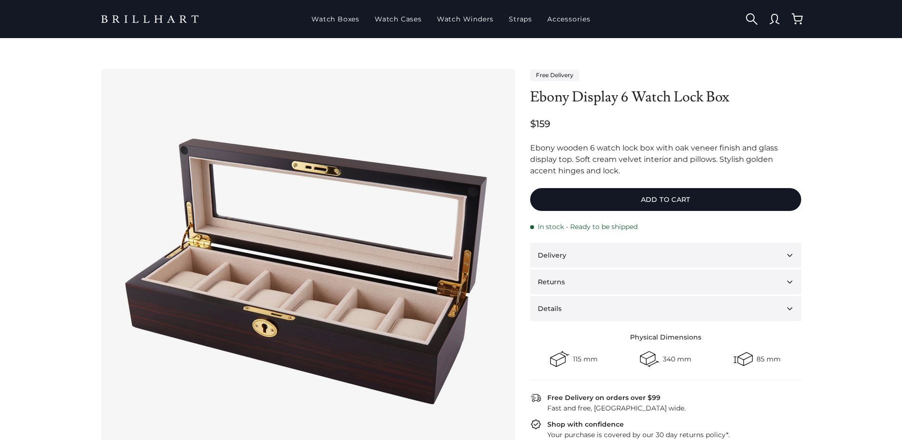  Describe the element at coordinates (666, 308) in the screenshot. I see `button: Details` at that location.